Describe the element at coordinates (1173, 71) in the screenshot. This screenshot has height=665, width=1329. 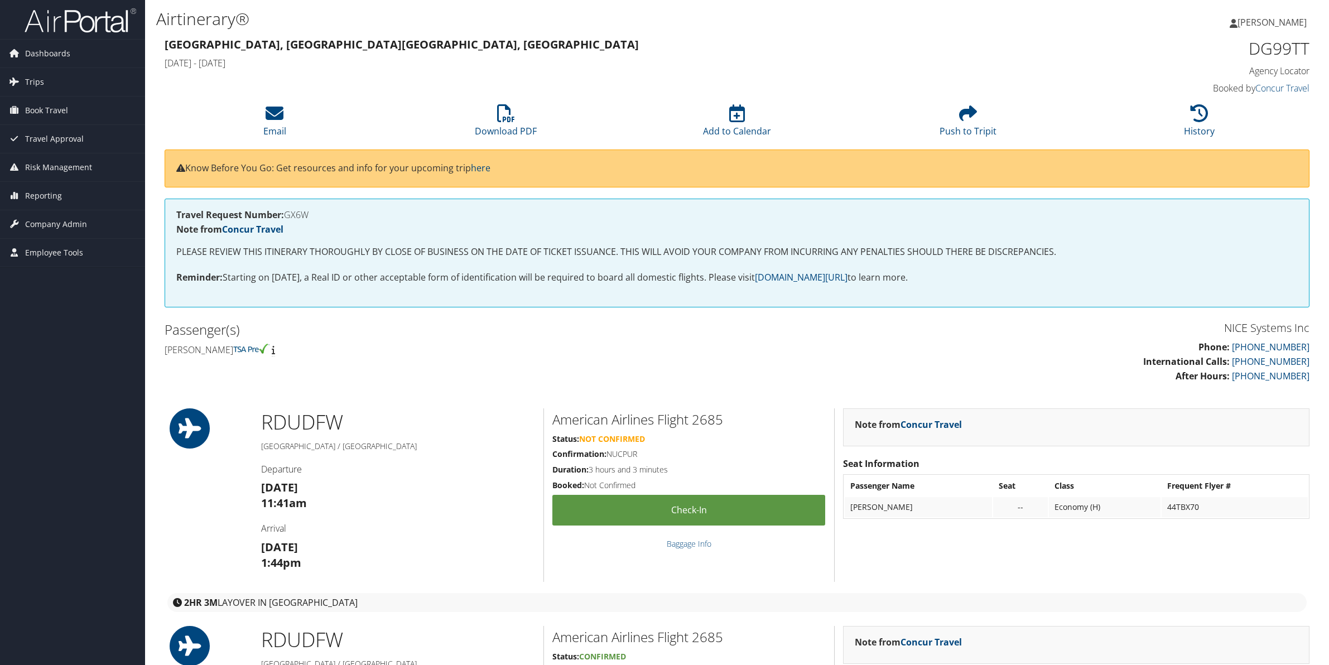
I see `h4: Agency Locator` at that location.